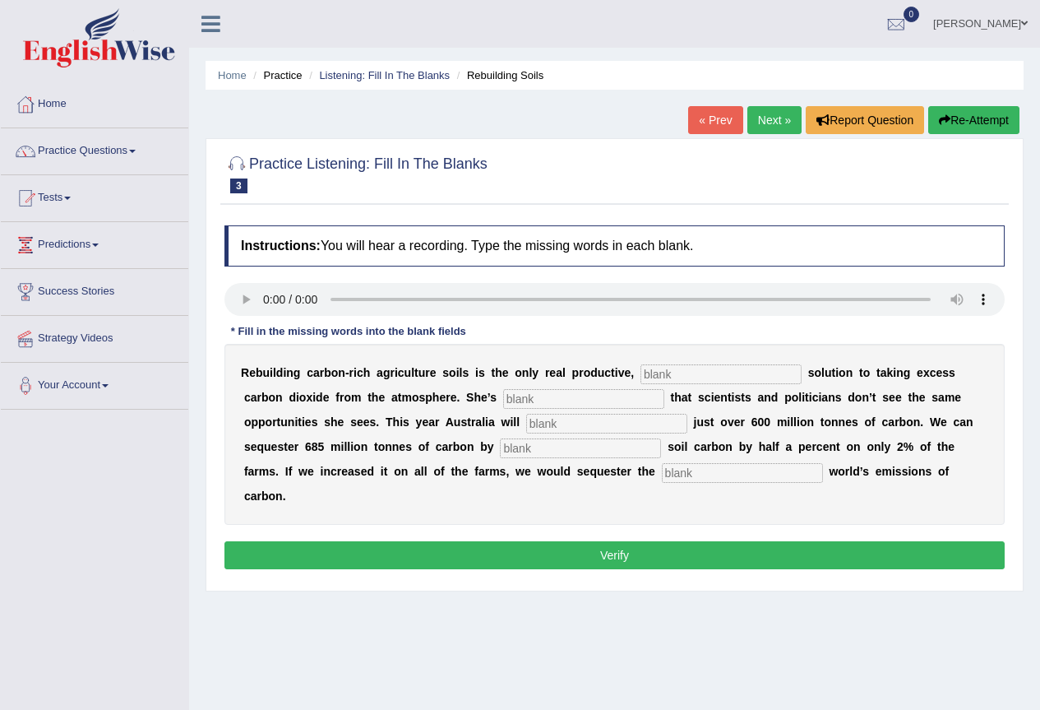 Image resolution: width=1040 pixels, height=710 pixels. What do you see at coordinates (95, 336) in the screenshot?
I see `a: Strategy Videos` at bounding box center [95, 336].